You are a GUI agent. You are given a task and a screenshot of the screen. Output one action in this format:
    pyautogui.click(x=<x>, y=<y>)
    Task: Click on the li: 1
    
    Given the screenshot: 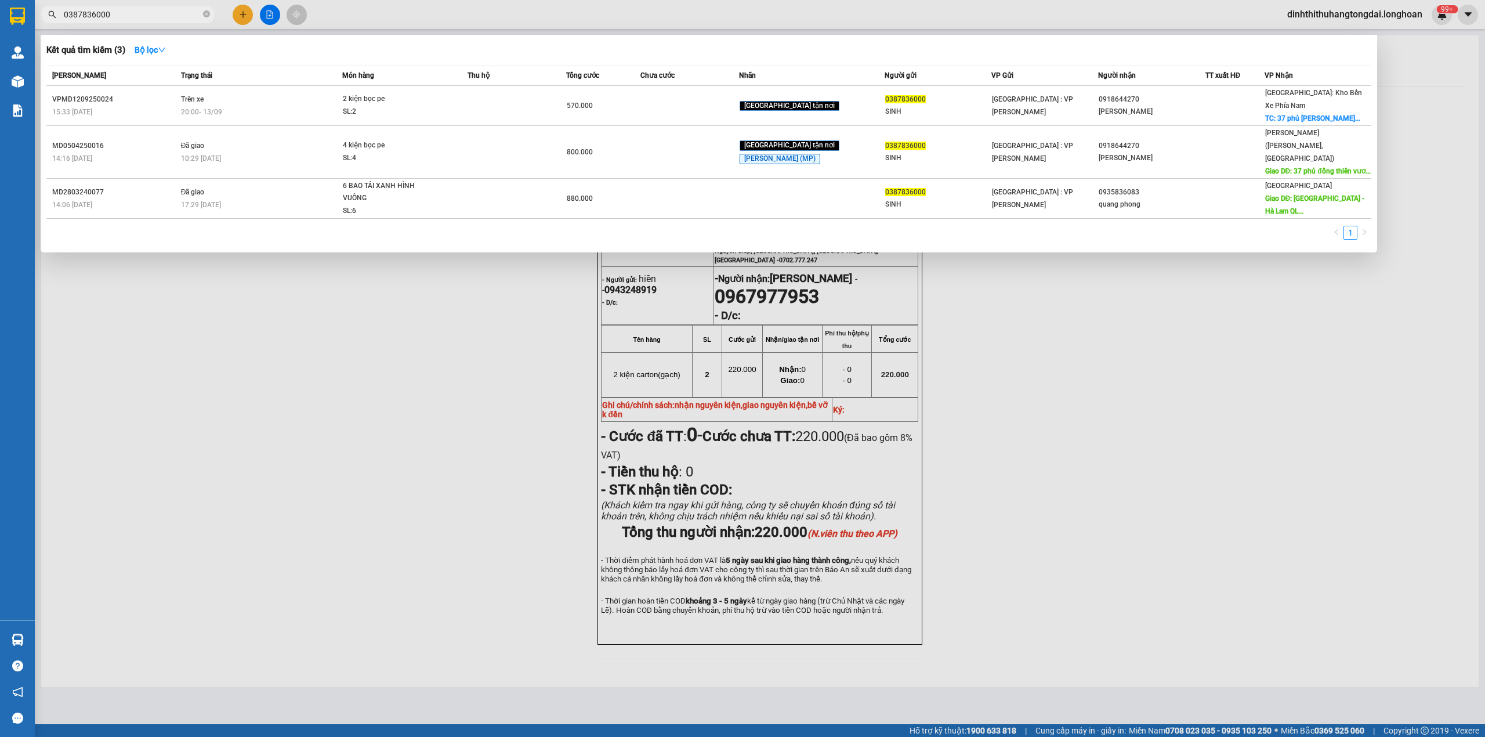 What is the action you would take?
    pyautogui.click(x=1351, y=233)
    